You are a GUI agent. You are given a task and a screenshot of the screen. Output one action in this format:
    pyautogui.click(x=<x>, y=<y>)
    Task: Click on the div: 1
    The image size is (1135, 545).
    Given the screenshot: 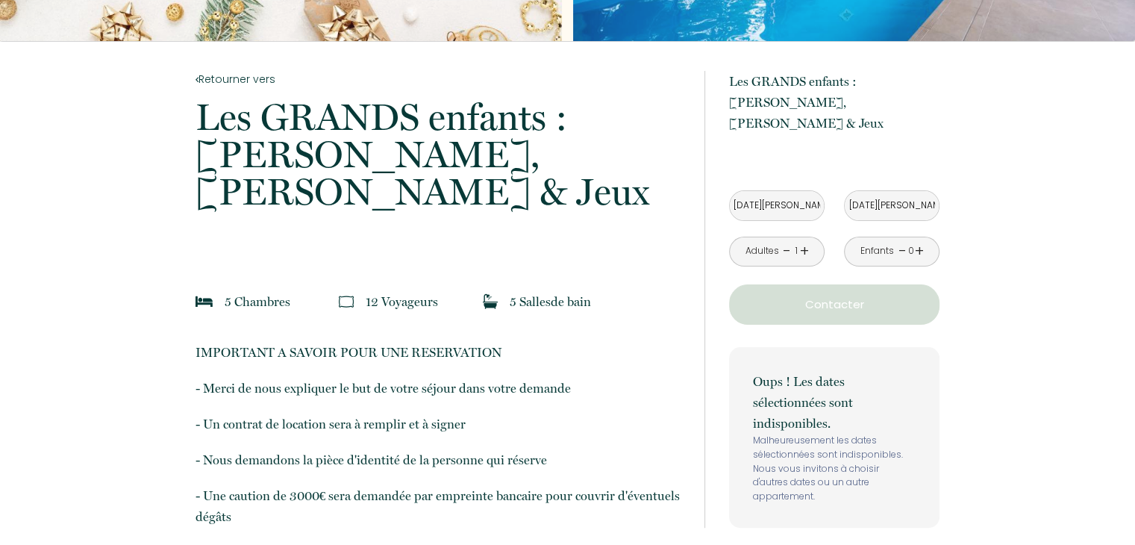 What is the action you would take?
    pyautogui.click(x=797, y=251)
    